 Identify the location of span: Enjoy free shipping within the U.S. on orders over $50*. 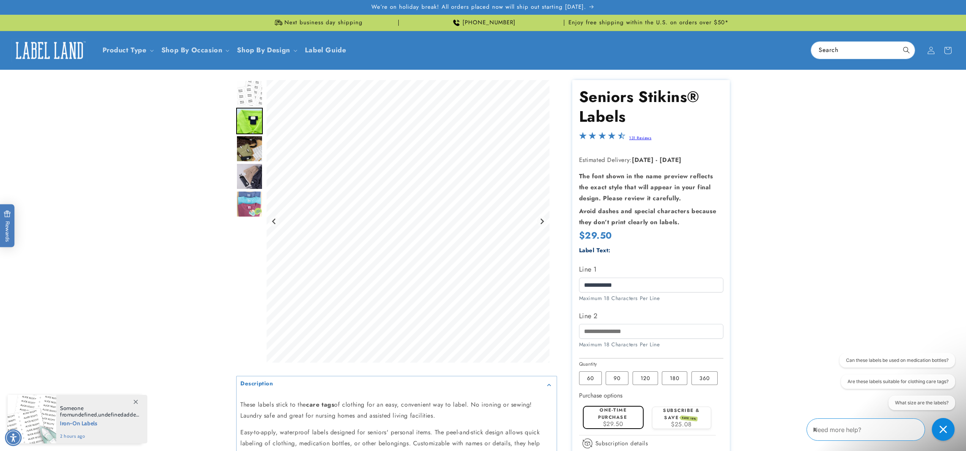
(648, 23).